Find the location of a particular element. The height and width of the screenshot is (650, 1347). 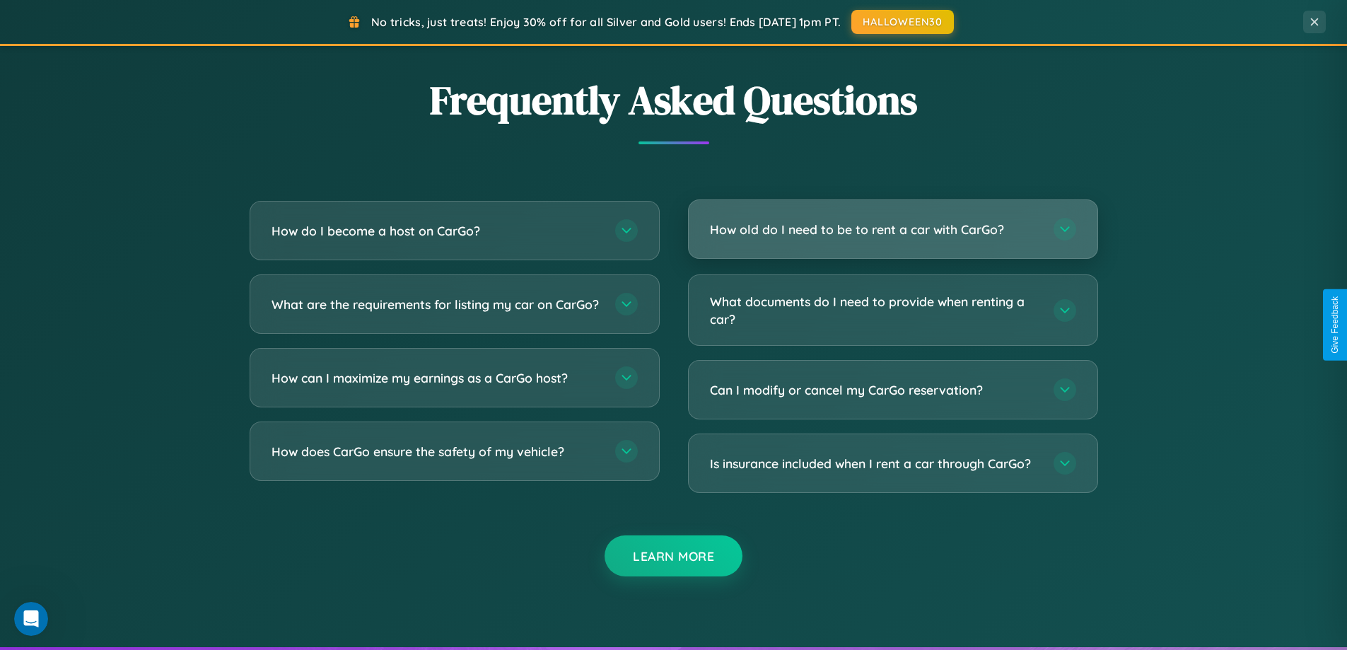

h3: How does CarGo ensure the safety of my vehicle? is located at coordinates (436, 451).